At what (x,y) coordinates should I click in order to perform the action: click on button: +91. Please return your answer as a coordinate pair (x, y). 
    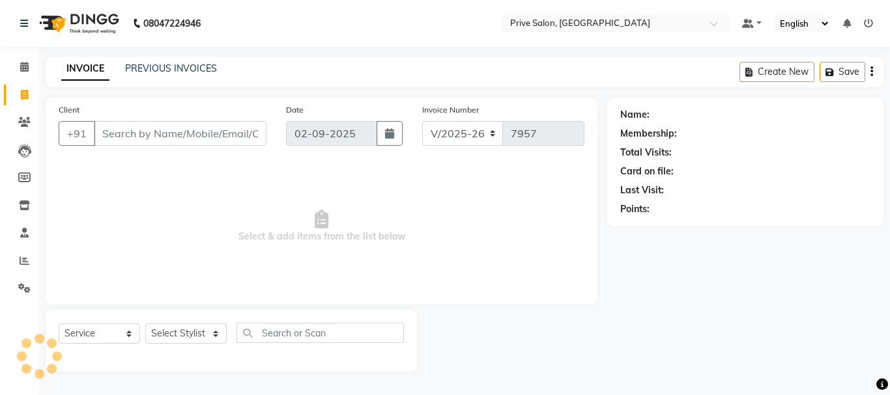
    Looking at the image, I should click on (77, 134).